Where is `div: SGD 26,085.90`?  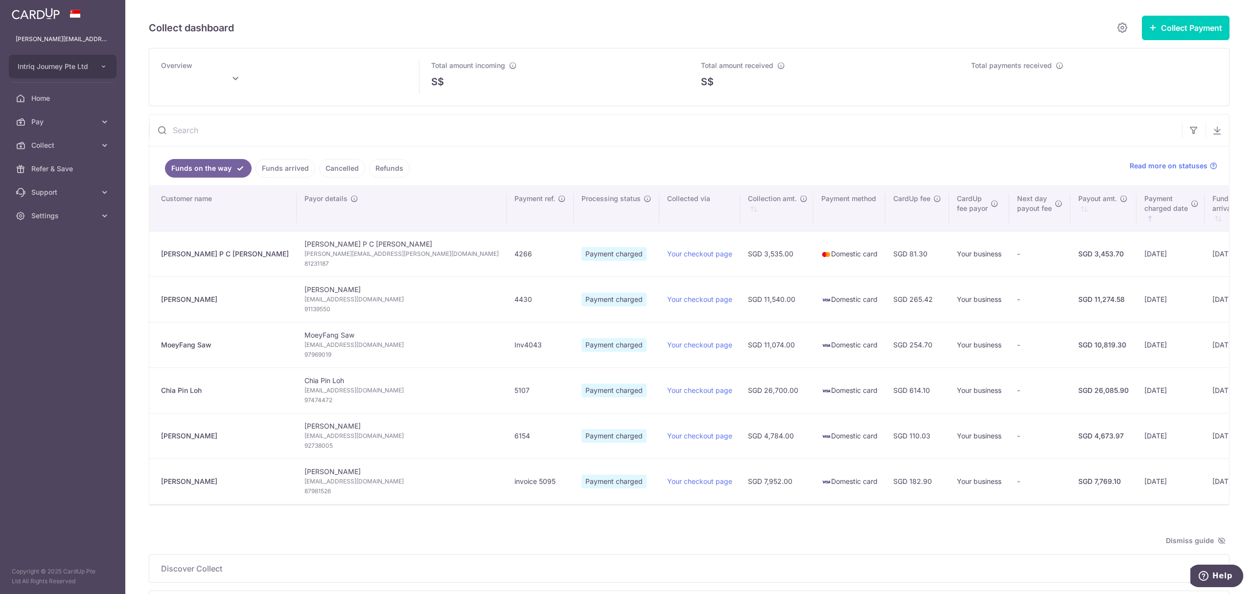
div: SGD 26,085.90 is located at coordinates (1103, 390).